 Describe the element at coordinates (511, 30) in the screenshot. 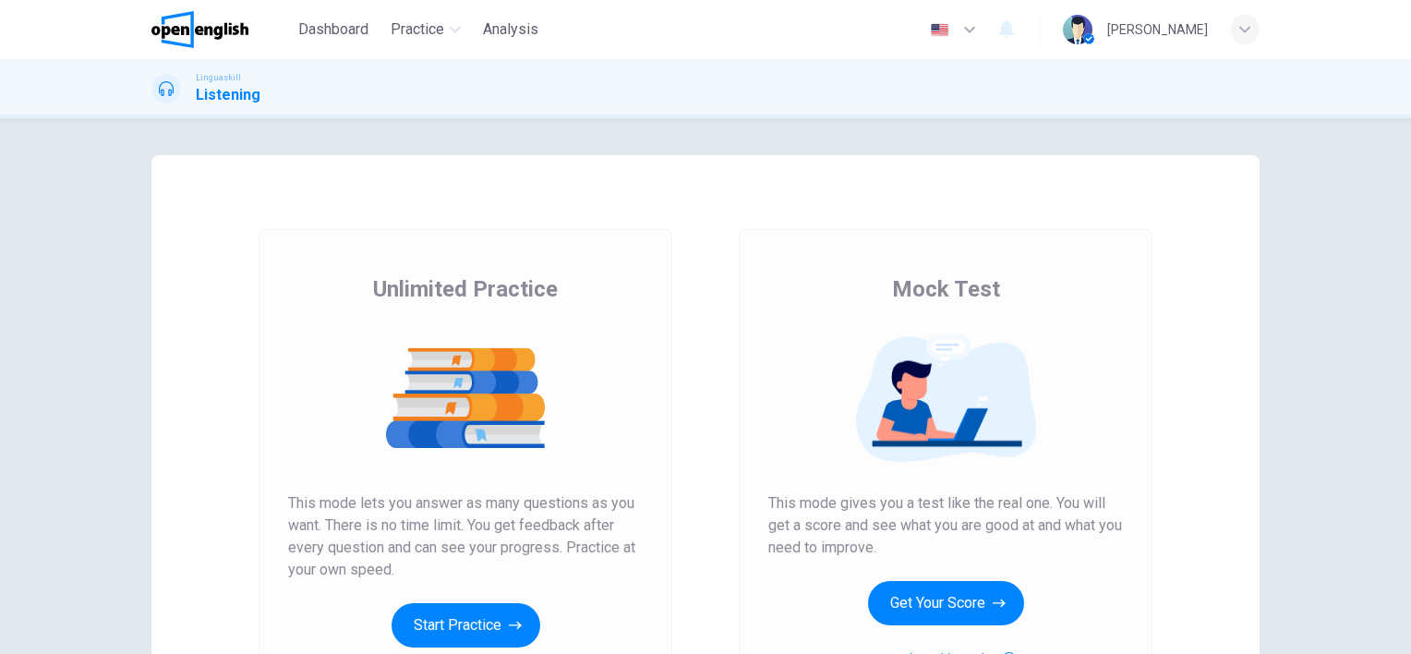

I see `button: Analysis` at that location.